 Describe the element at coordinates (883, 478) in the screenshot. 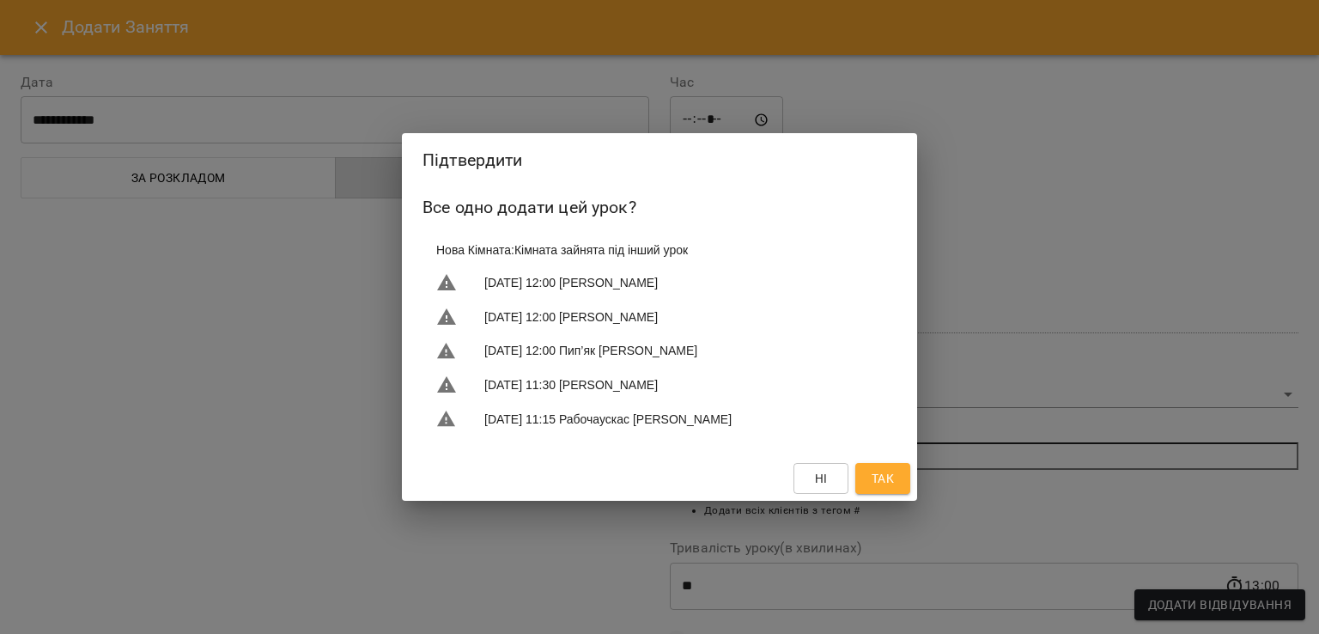

I see `span: Так` at that location.